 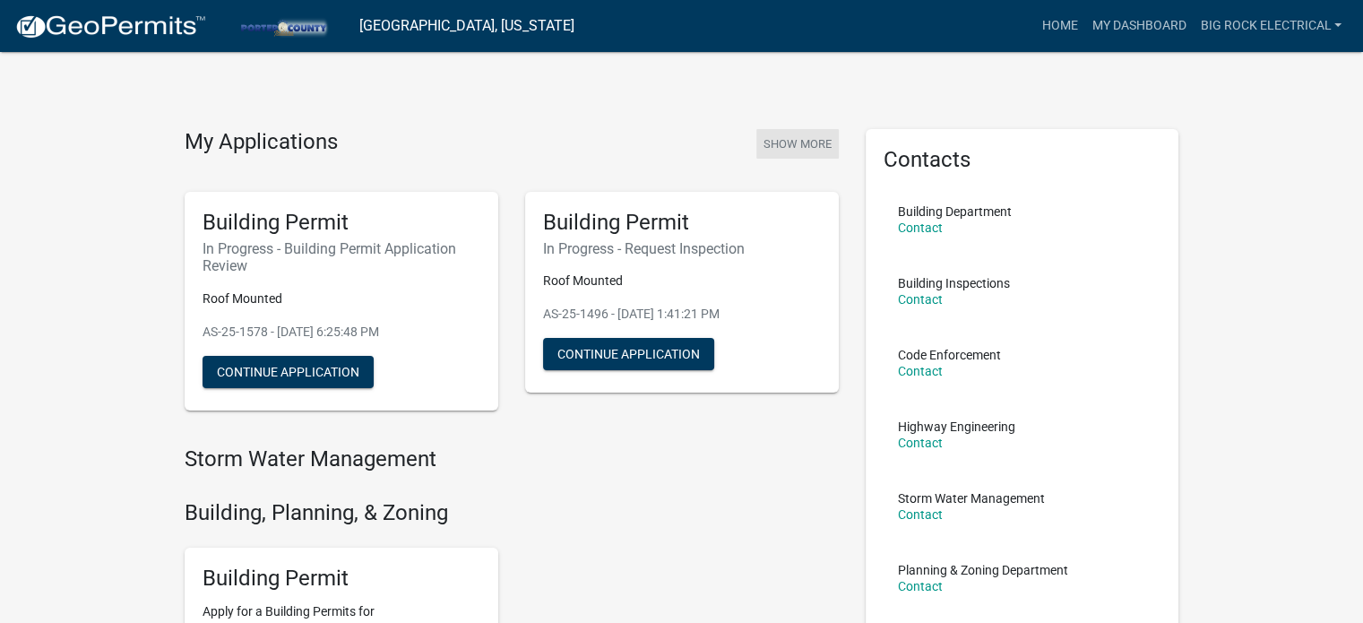 What do you see at coordinates (682, 248) in the screenshot?
I see `h6: In Progress - Request Inspection` at bounding box center [682, 248].